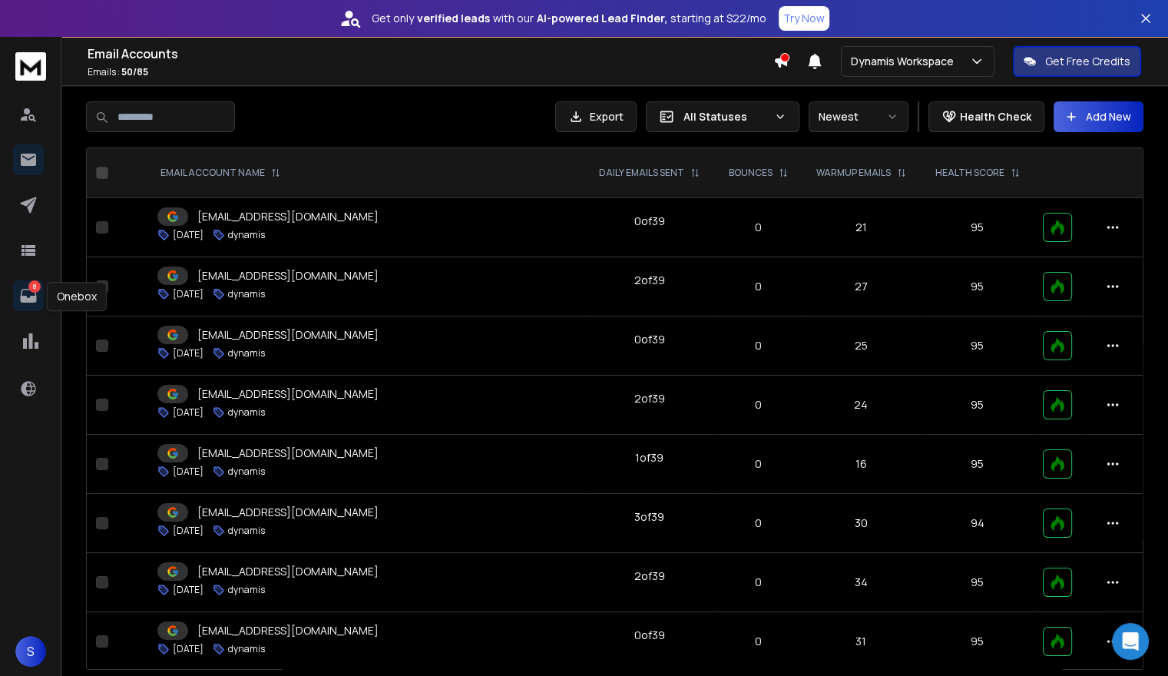  Describe the element at coordinates (861, 227) in the screenshot. I see `td: 21` at that location.